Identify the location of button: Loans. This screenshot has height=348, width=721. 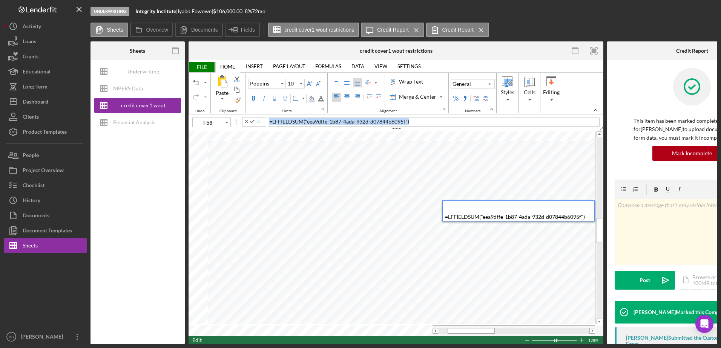
(45, 41).